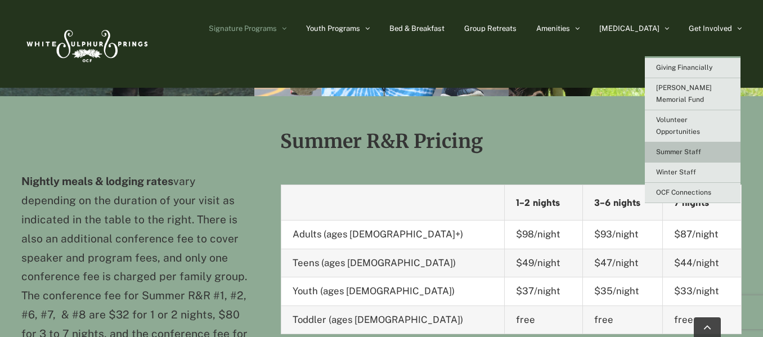  What do you see at coordinates (710, 28) in the screenshot?
I see `span: Get Involved` at bounding box center [710, 28].